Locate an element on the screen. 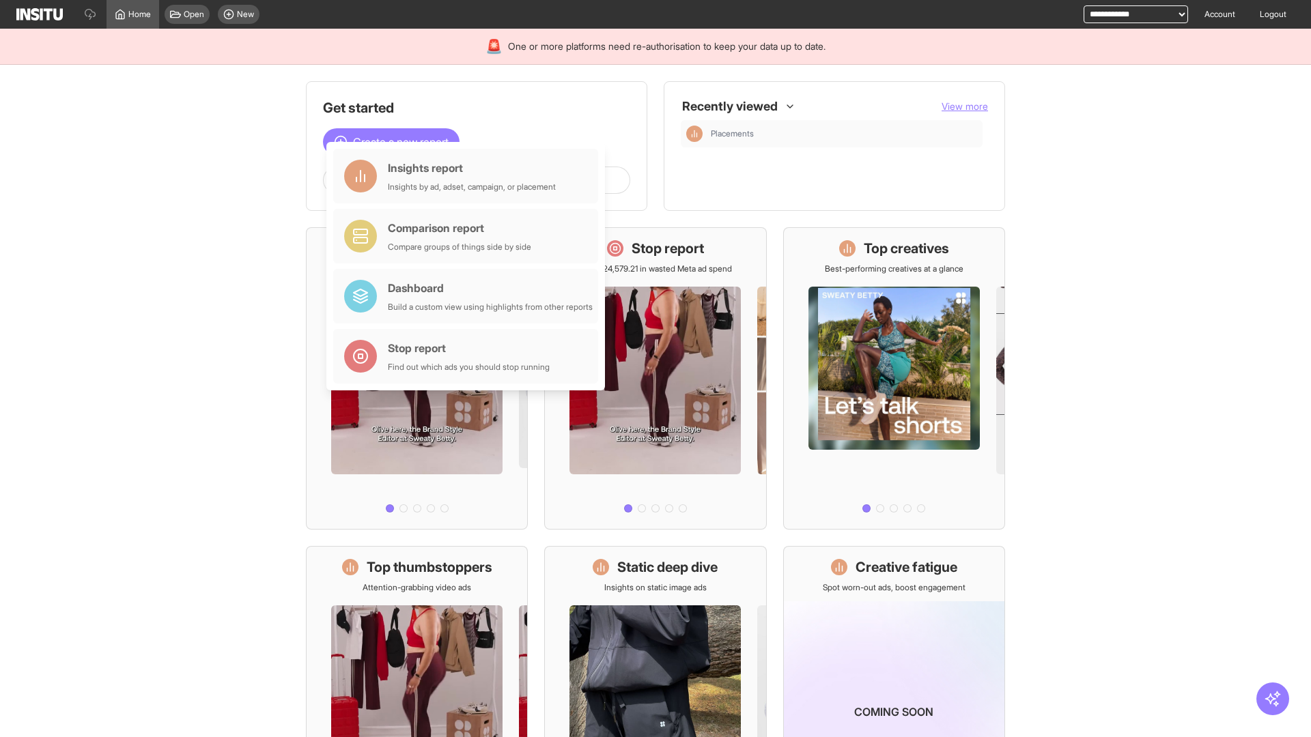 Image resolution: width=1311 pixels, height=737 pixels. h1: Top thumbstoppers is located at coordinates (429, 567).